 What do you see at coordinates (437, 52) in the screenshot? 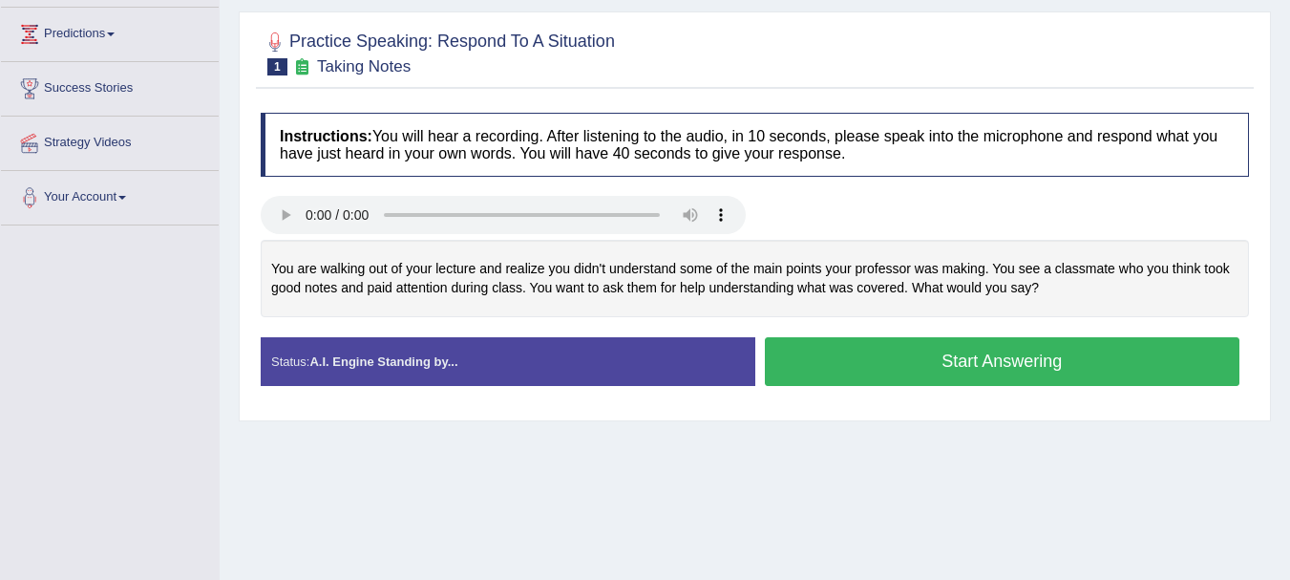
I see `h2: Practice Speaking: Respond To A Situation` at bounding box center [437, 52].